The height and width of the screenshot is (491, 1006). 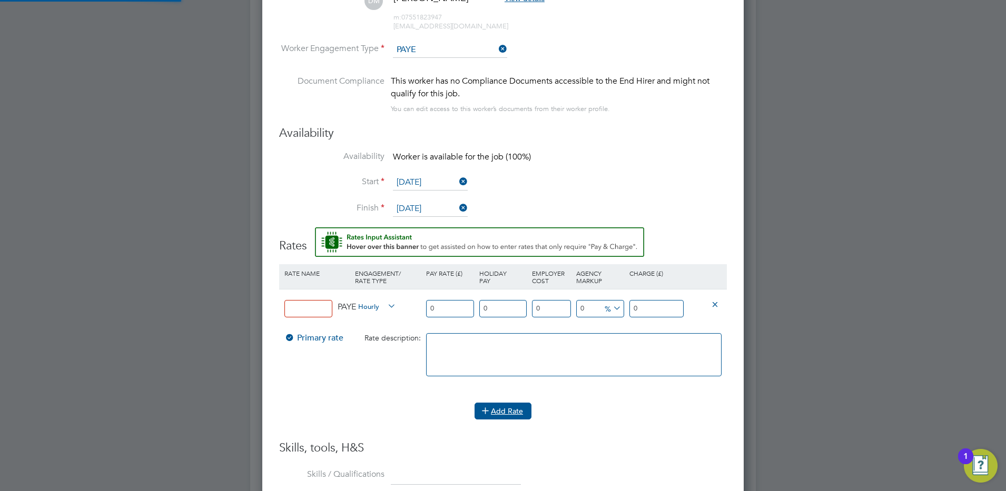 What do you see at coordinates (332, 182) in the screenshot?
I see `label: Start` at bounding box center [332, 182].